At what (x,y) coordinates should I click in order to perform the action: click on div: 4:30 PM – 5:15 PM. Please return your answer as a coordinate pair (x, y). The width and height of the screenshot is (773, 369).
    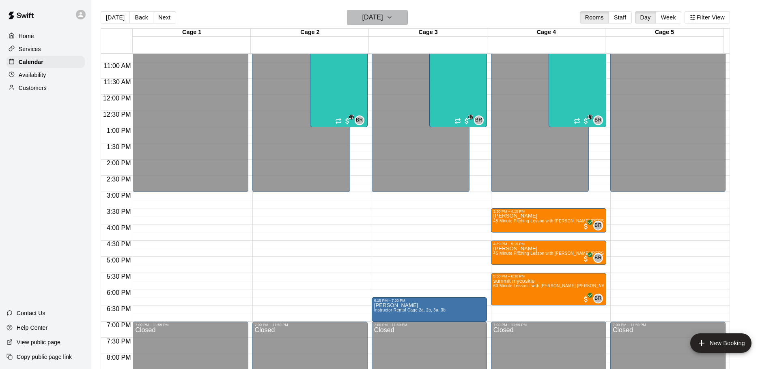
    Looking at the image, I should click on (548, 244).